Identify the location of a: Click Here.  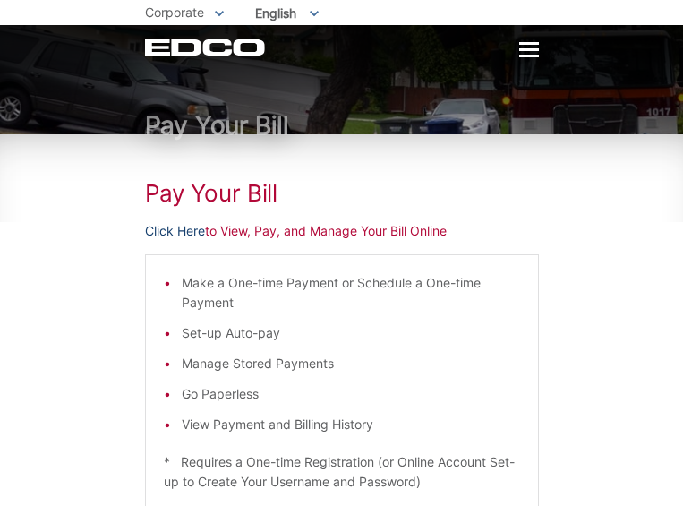
(175, 231).